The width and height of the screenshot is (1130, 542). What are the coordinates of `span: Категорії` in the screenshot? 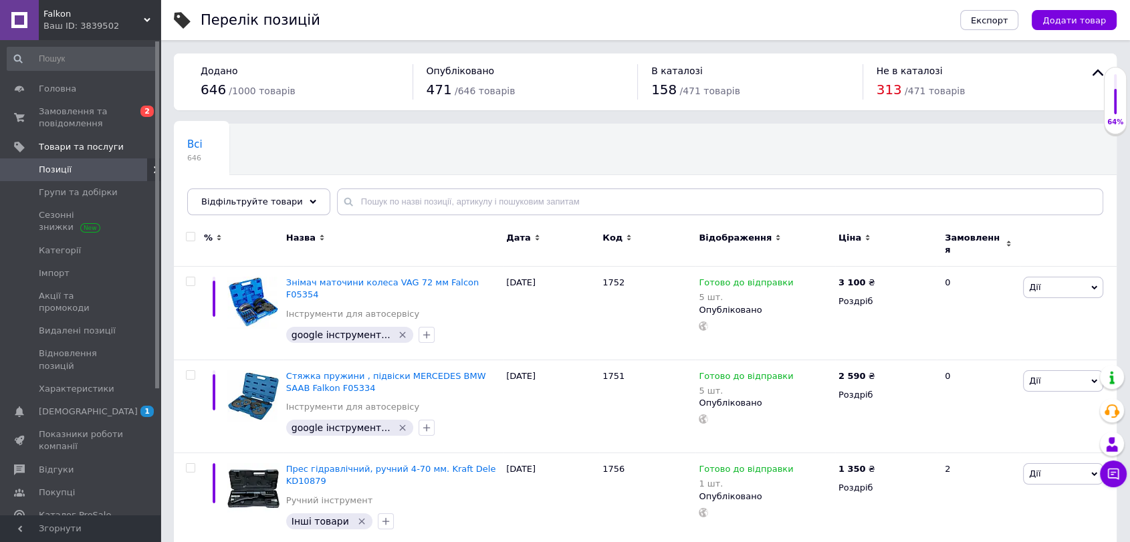 It's located at (60, 251).